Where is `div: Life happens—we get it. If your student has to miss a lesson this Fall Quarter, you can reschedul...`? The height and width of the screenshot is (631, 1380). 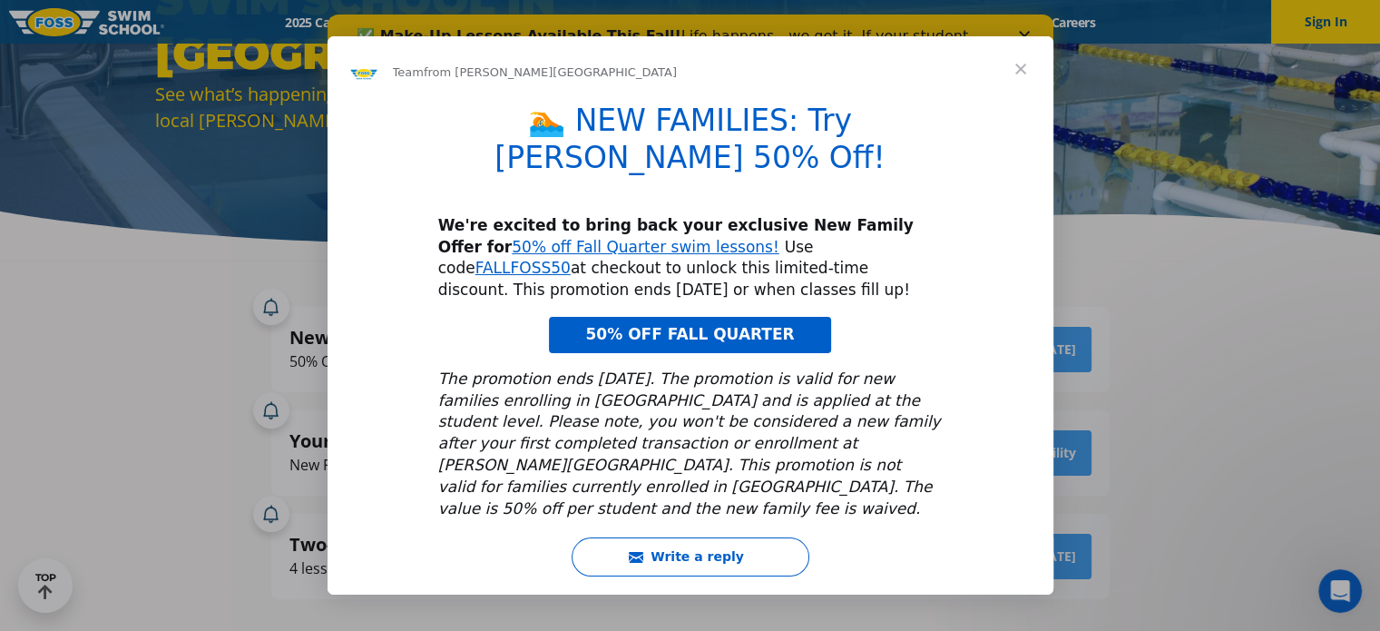 div: Life happens—we get it. If your student has to miss a lesson this Fall Quarter, you can reschedul... is located at coordinates (348, 49).